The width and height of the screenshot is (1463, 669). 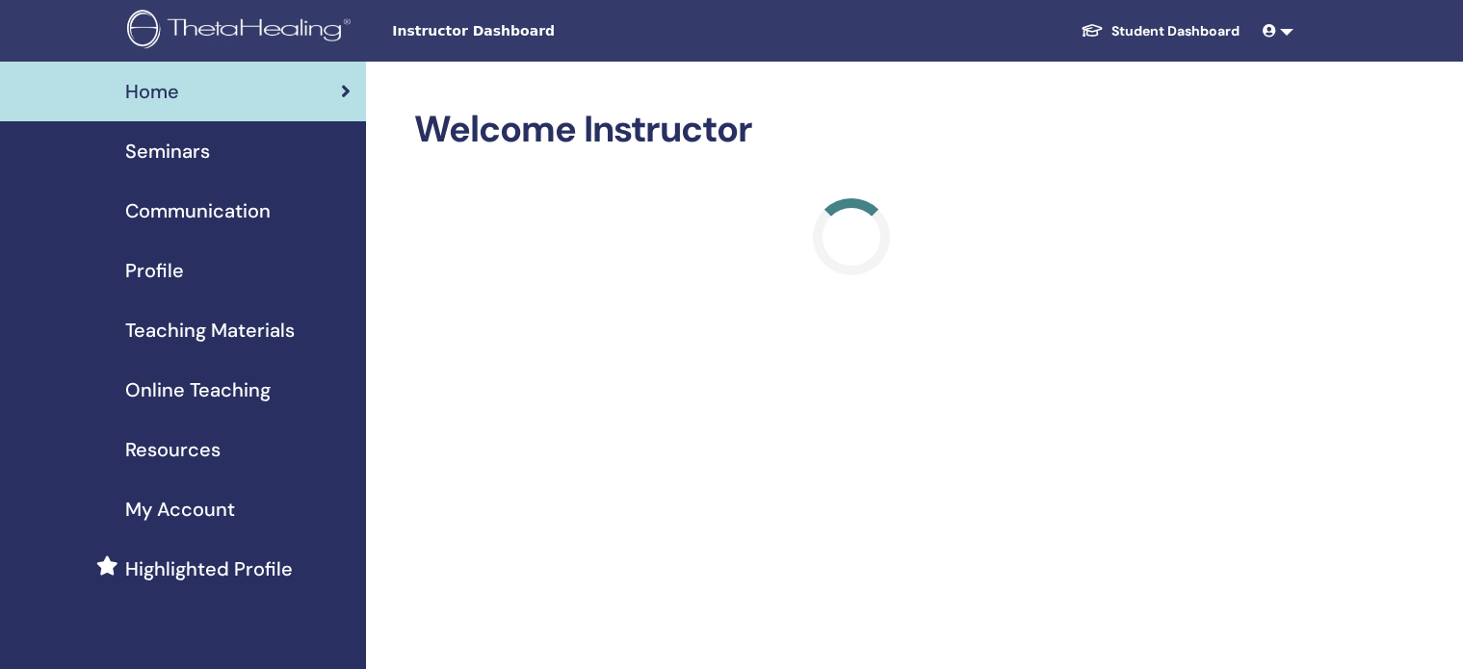 I want to click on span: My Account, so click(x=180, y=509).